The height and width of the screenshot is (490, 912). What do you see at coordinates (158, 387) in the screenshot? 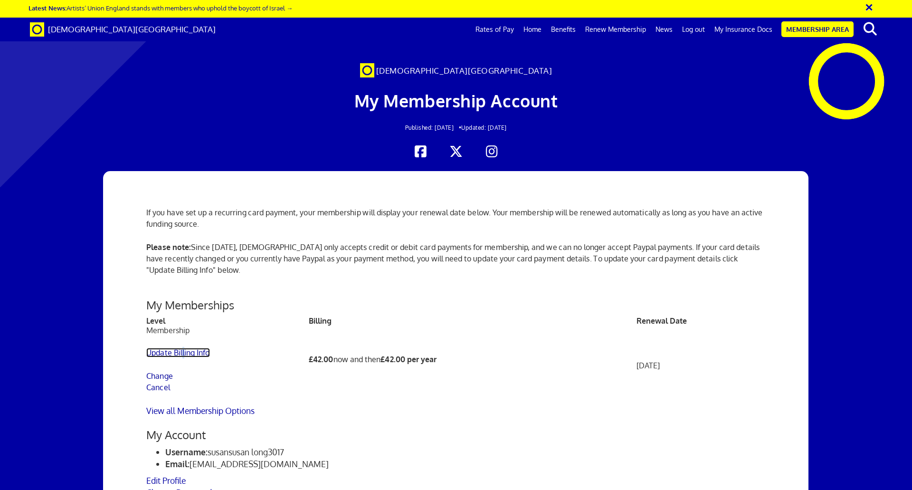
I see `a: Cancel` at bounding box center [158, 387].